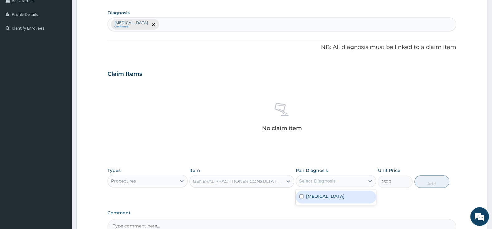 This screenshot has height=229, width=492. Describe the element at coordinates (110, 11) in the screenshot. I see `div: Minimize live chat window` at that location.